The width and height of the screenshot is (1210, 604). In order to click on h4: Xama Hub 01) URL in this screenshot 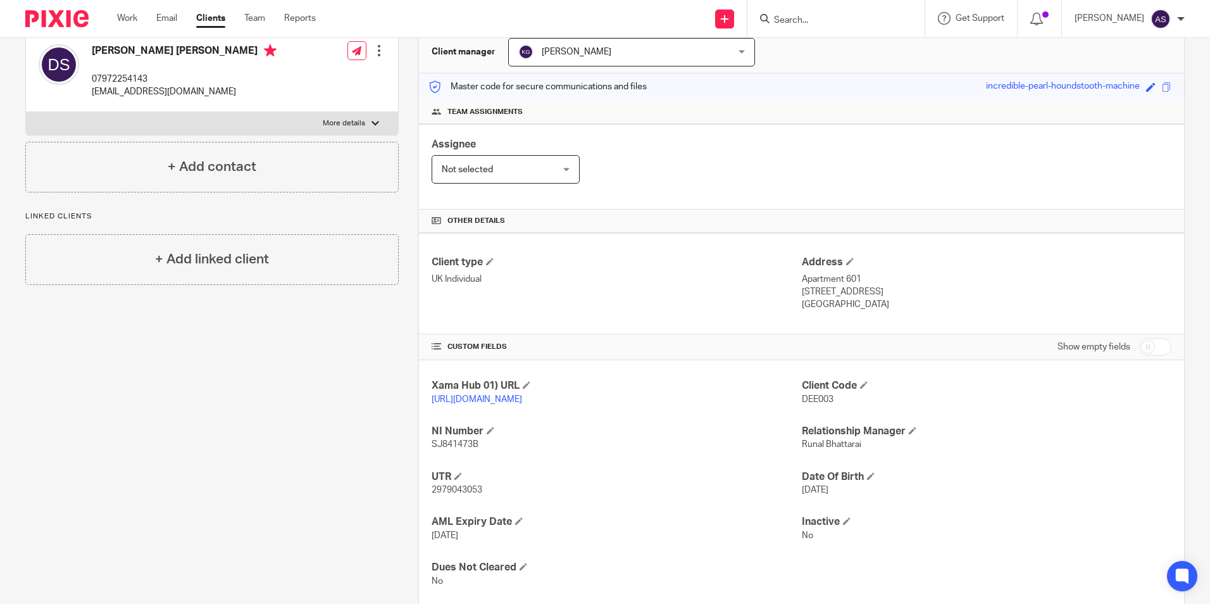, I will do `click(616, 385)`.